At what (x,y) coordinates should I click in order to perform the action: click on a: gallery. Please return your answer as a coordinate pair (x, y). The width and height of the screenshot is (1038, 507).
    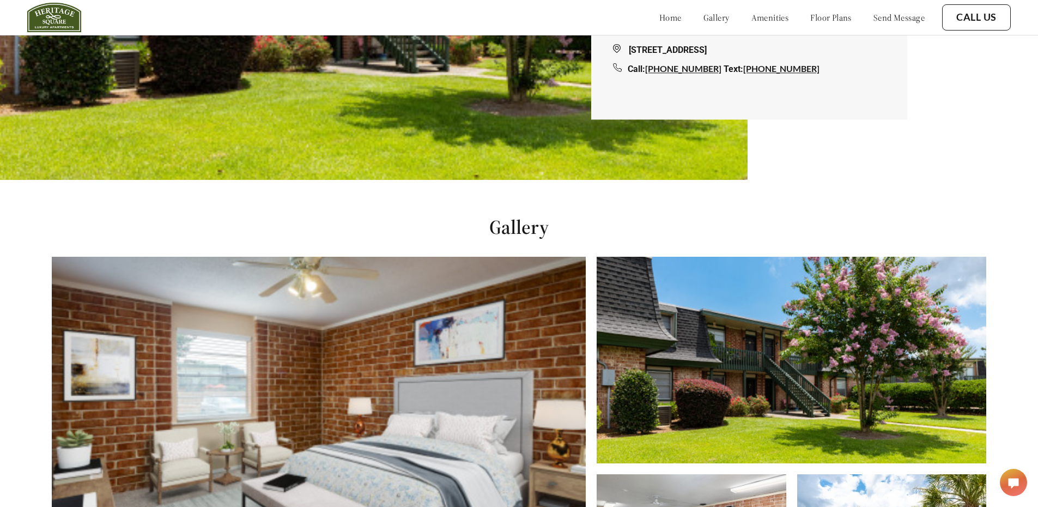
    Looking at the image, I should click on (716, 17).